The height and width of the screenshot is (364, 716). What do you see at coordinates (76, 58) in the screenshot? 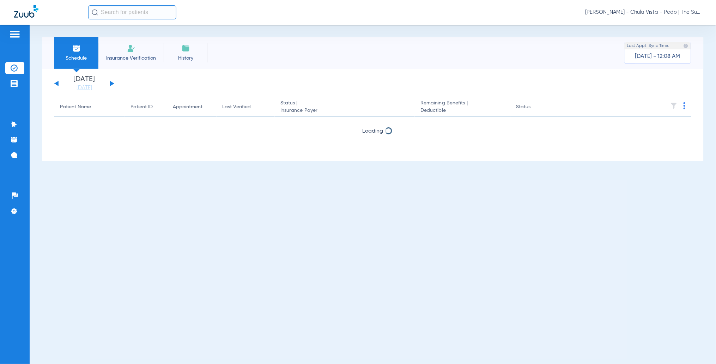
I see `span: Schedule` at bounding box center [76, 58].